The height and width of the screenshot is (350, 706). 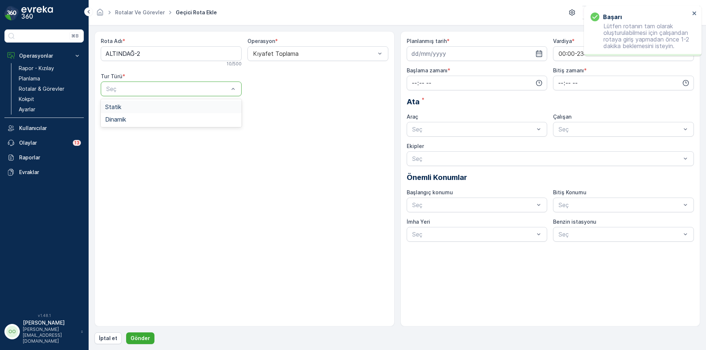 I want to click on p: Olaylar, so click(x=44, y=143).